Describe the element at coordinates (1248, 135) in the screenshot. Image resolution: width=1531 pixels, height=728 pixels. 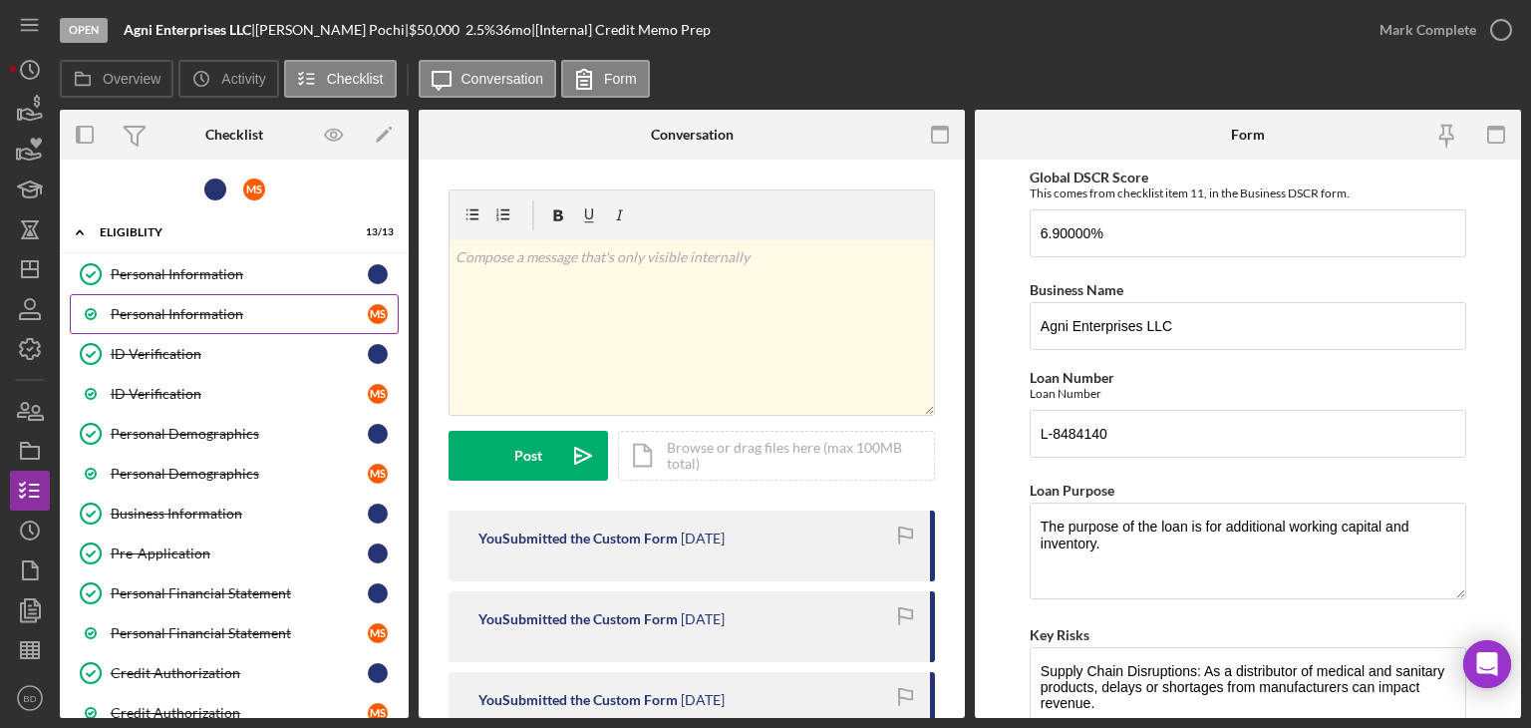
I see `div: Form` at that location.